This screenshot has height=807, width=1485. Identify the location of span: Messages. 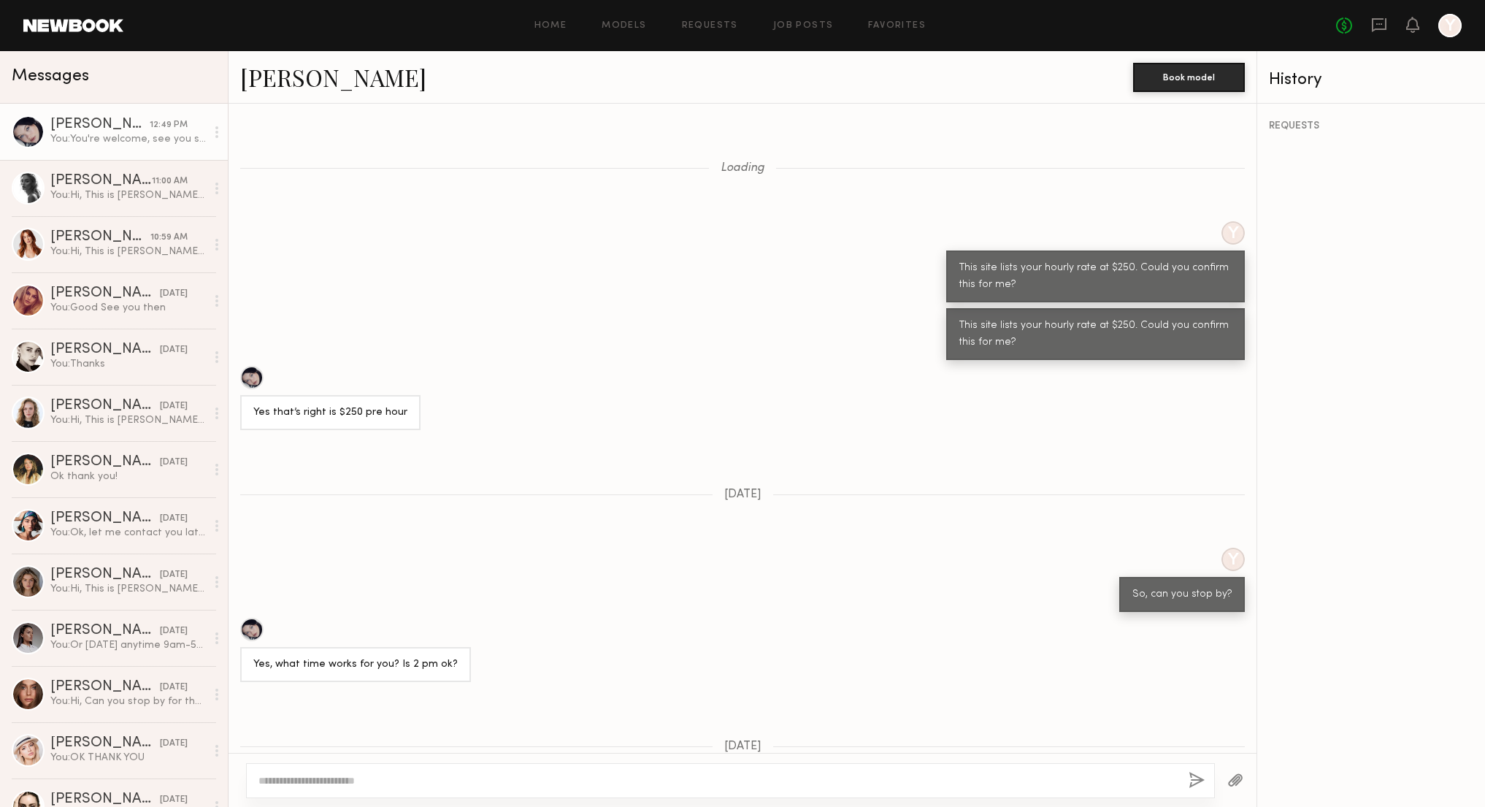
(50, 76).